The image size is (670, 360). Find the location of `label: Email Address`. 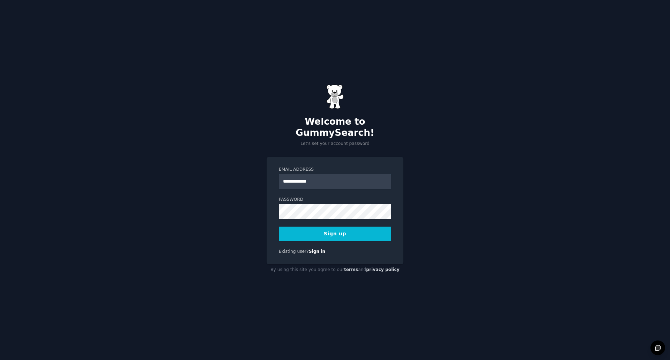

label: Email Address is located at coordinates (335, 169).